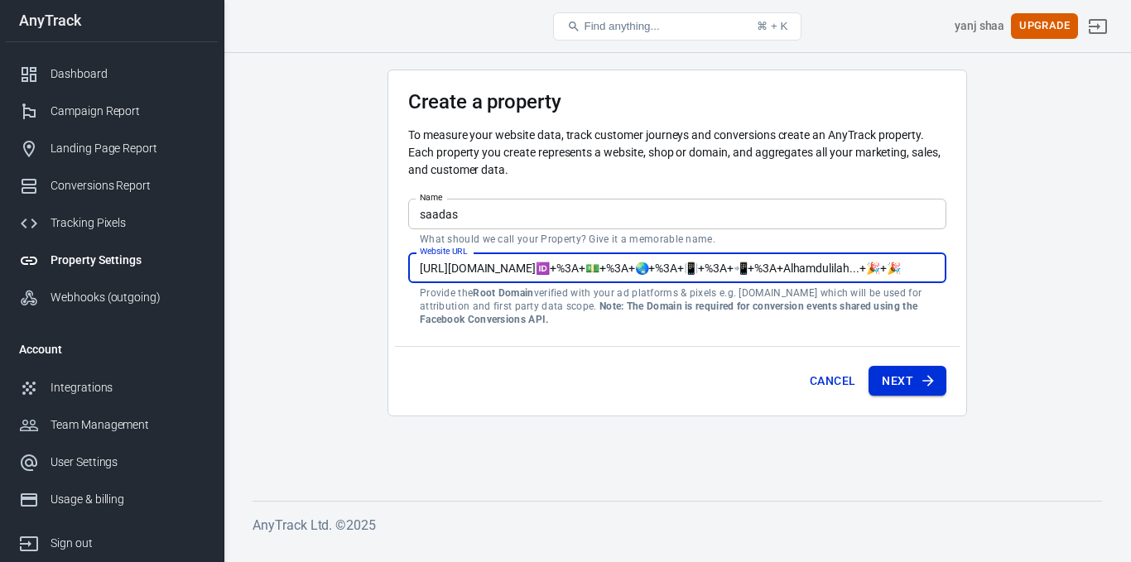  Describe the element at coordinates (112, 74) in the screenshot. I see `a: Dashboard` at that location.